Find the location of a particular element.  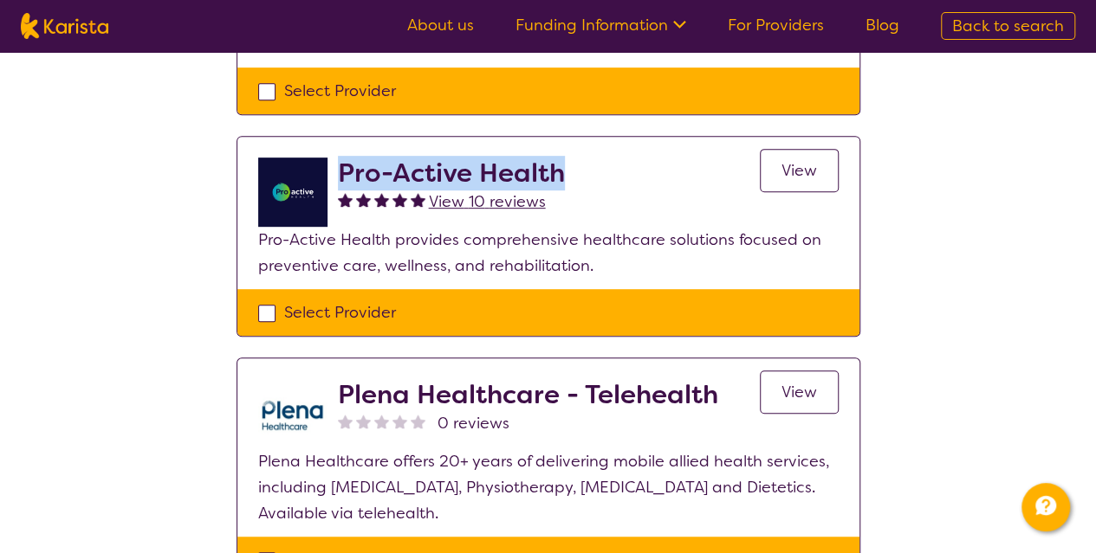

span: View 10 reviews is located at coordinates (487, 202).